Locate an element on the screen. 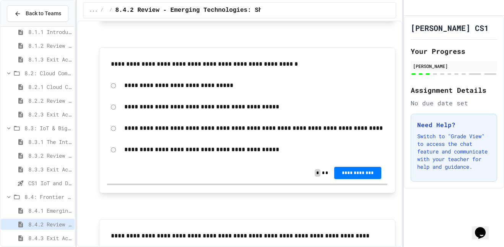 Image resolution: width=504 pixels, height=247 pixels. span: 8.1.3 Exit Activity - AI Detective is located at coordinates (50, 59).